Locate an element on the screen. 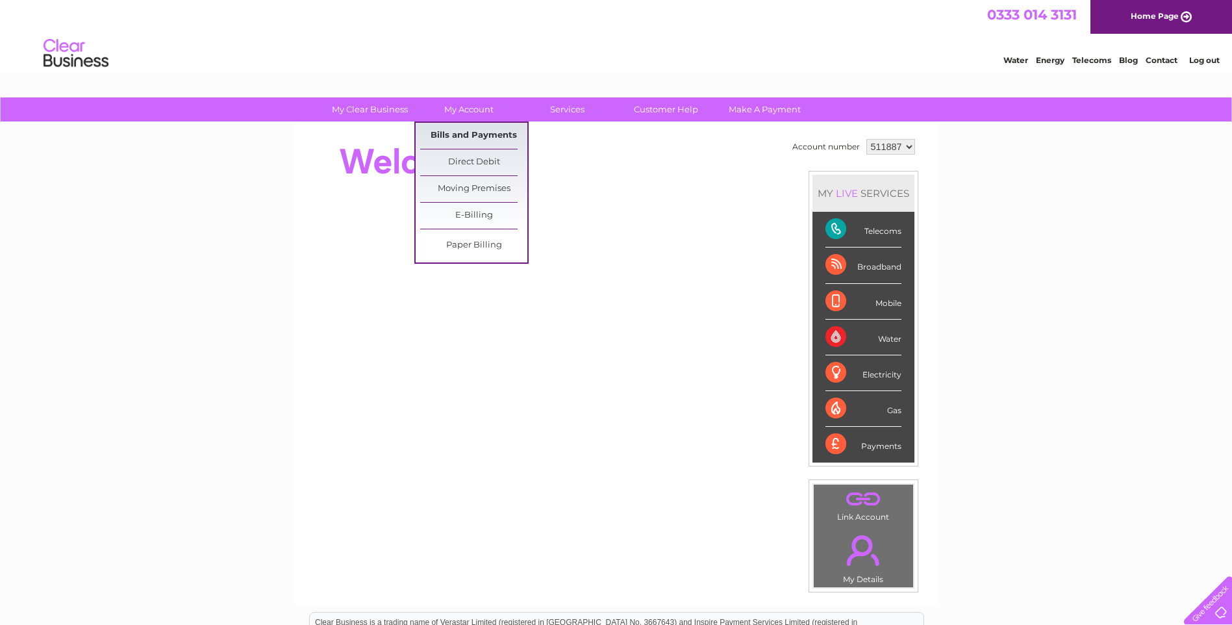 The width and height of the screenshot is (1232, 625). a: My Clear Business is located at coordinates (370, 109).